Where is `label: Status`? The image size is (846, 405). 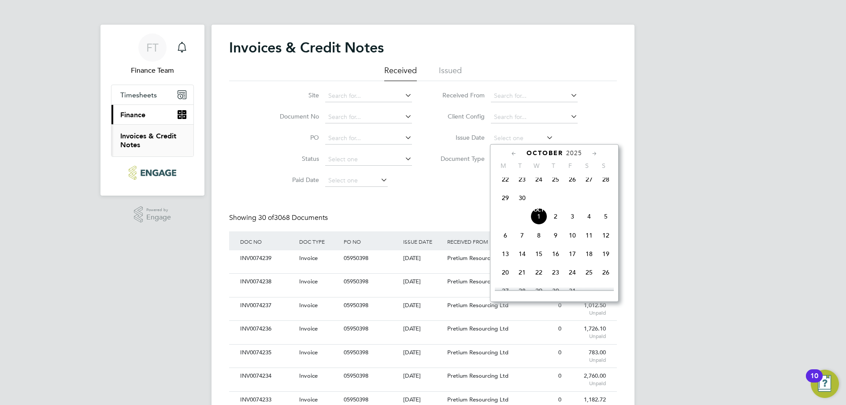 label: Status is located at coordinates (294, 159).